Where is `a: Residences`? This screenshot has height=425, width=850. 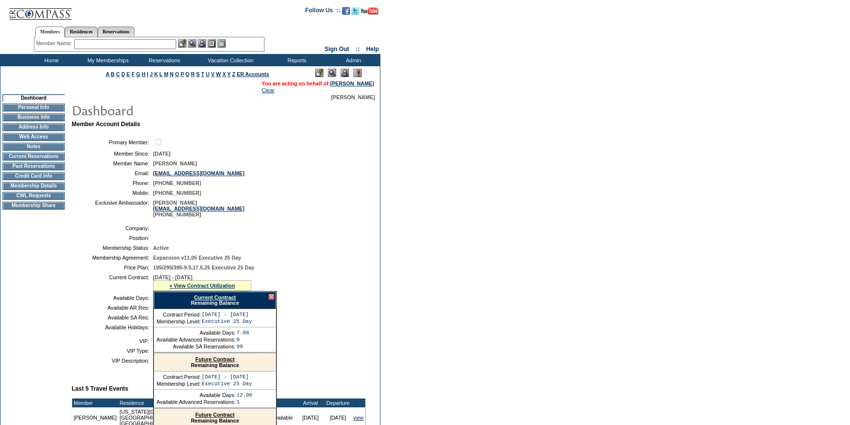 a: Residences is located at coordinates (81, 31).